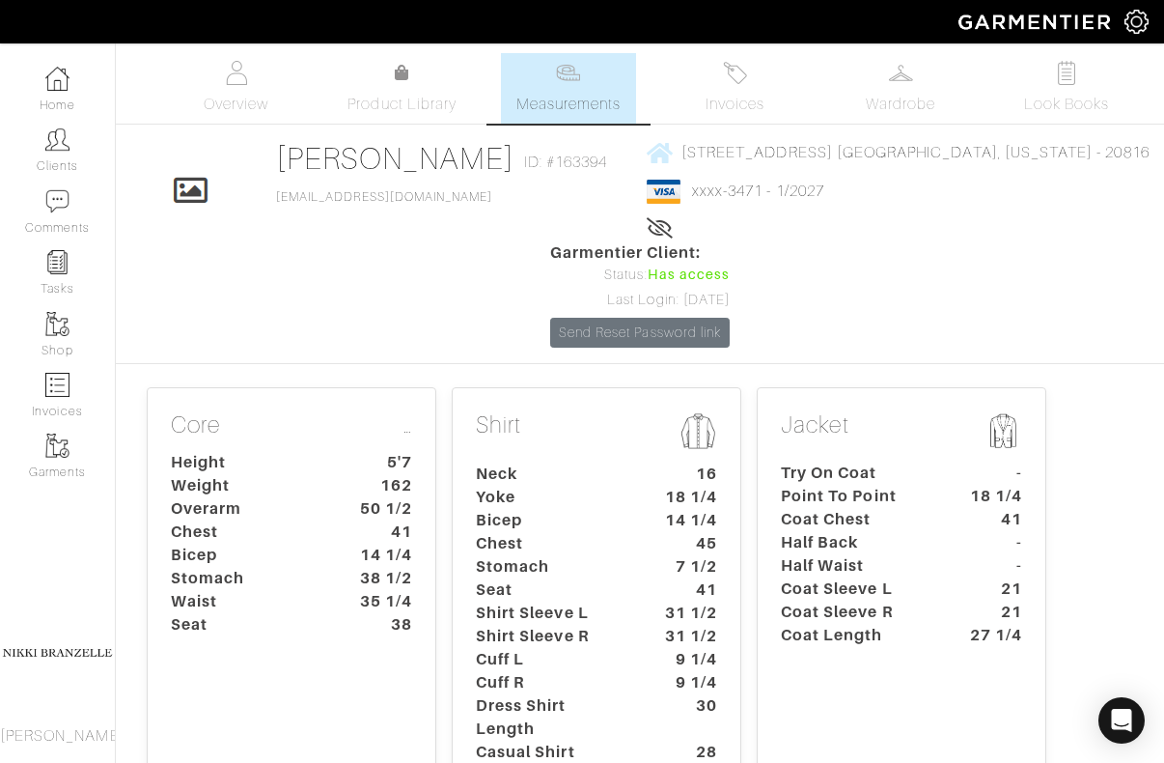 The width and height of the screenshot is (1164, 763). Describe the element at coordinates (640, 332) in the screenshot. I see `a: Send Reset Password link` at that location.